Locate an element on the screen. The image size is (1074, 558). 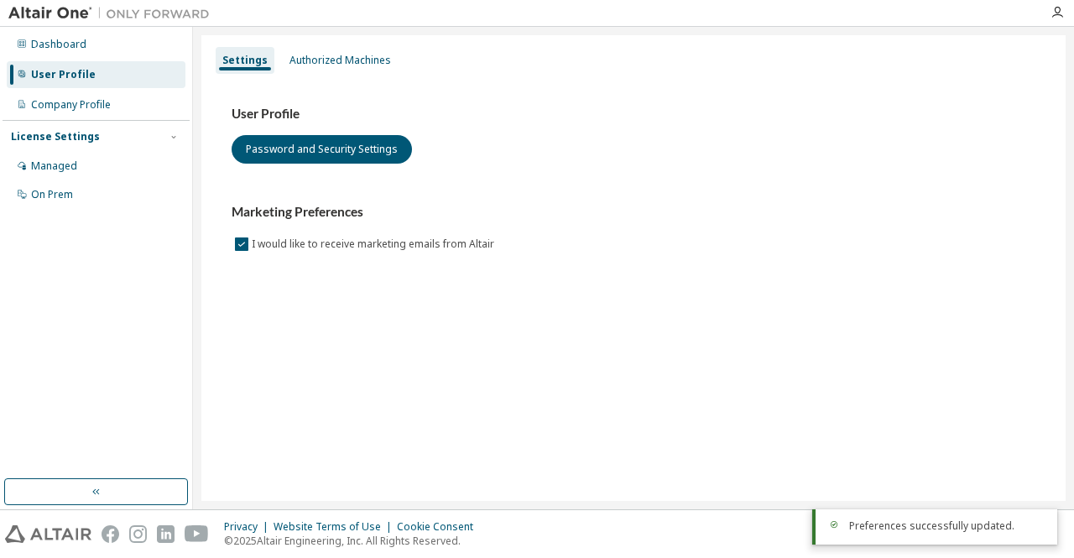
img: facebook.svg is located at coordinates (110, 533).